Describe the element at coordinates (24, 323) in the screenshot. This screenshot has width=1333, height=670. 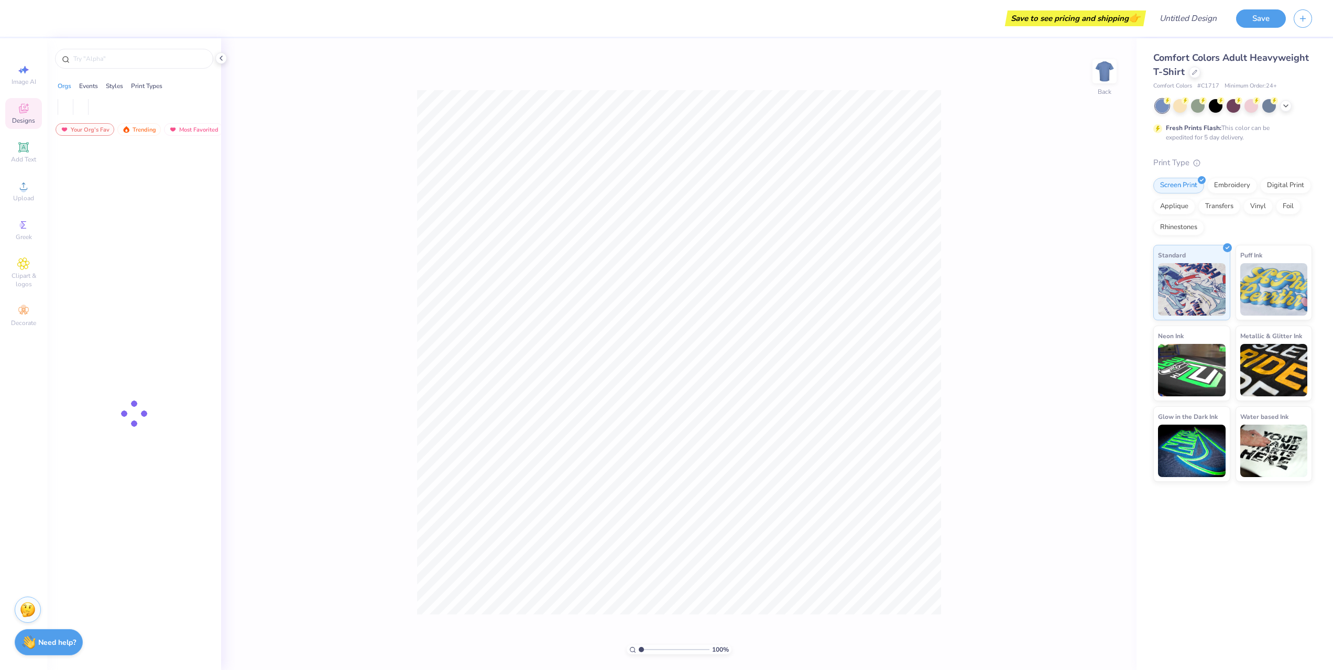
I see `span: Decorate` at that location.